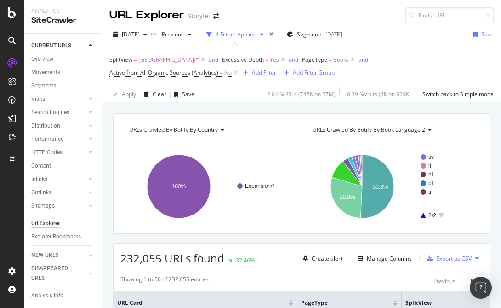 The width and height of the screenshot is (501, 308). Describe the element at coordinates (39, 179) in the screenshot. I see `div: Inlinks` at that location.